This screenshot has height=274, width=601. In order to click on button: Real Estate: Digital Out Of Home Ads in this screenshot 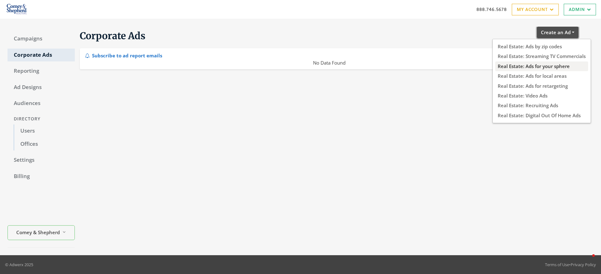, I will do `click(542, 115)`.